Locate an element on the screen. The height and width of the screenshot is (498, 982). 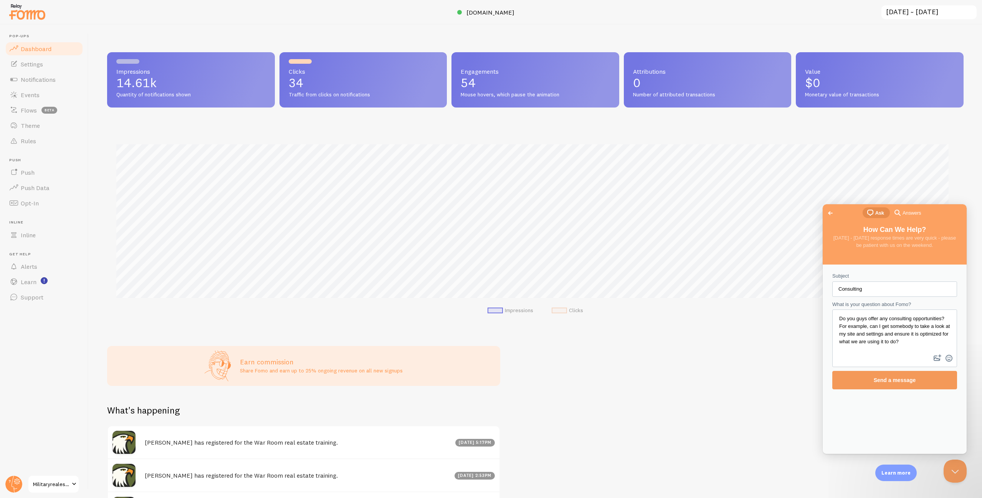
a: Support is located at coordinates (44, 297).